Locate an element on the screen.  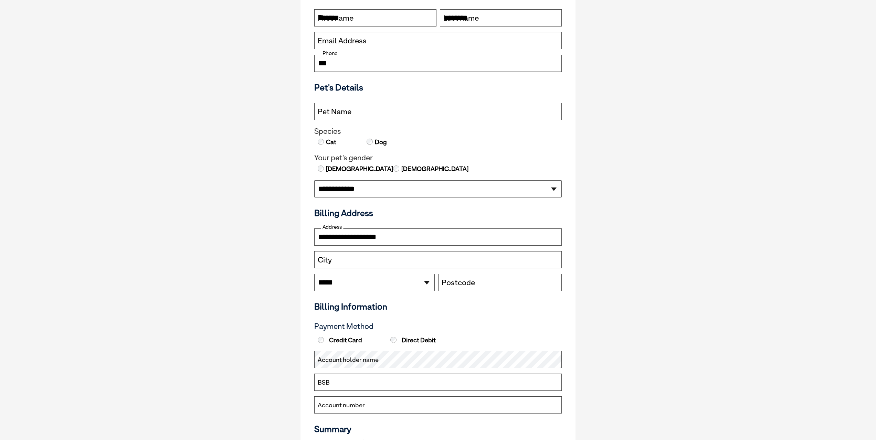
legend: Species is located at coordinates (438, 131).